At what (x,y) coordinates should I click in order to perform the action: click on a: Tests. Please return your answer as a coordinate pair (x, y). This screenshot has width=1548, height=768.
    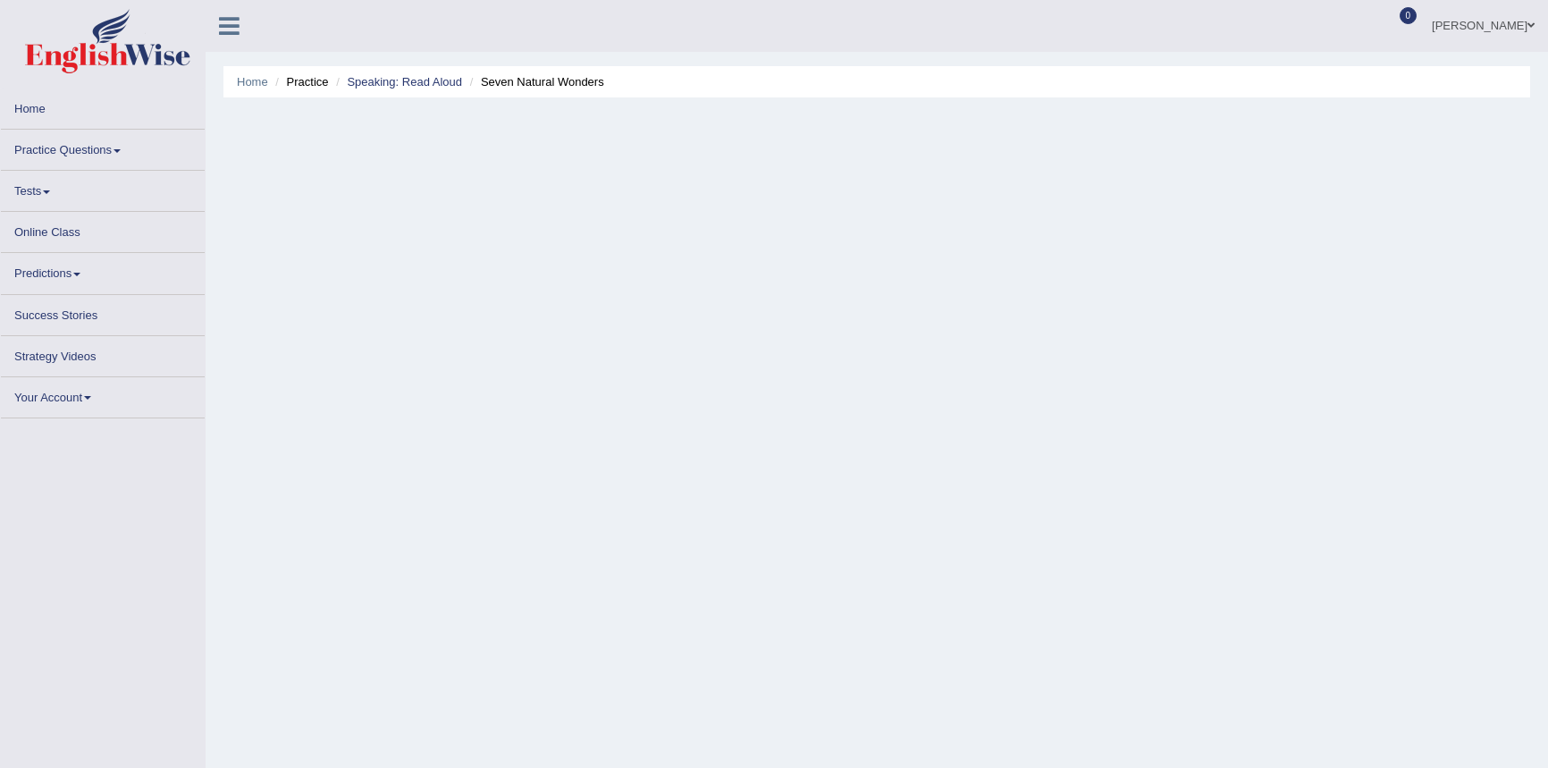
    Looking at the image, I should click on (103, 188).